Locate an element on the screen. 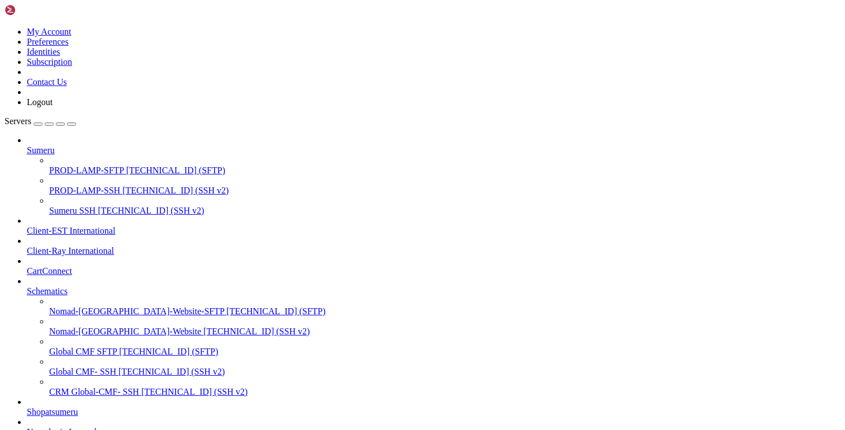  span: Client-EST International is located at coordinates (71, 230).